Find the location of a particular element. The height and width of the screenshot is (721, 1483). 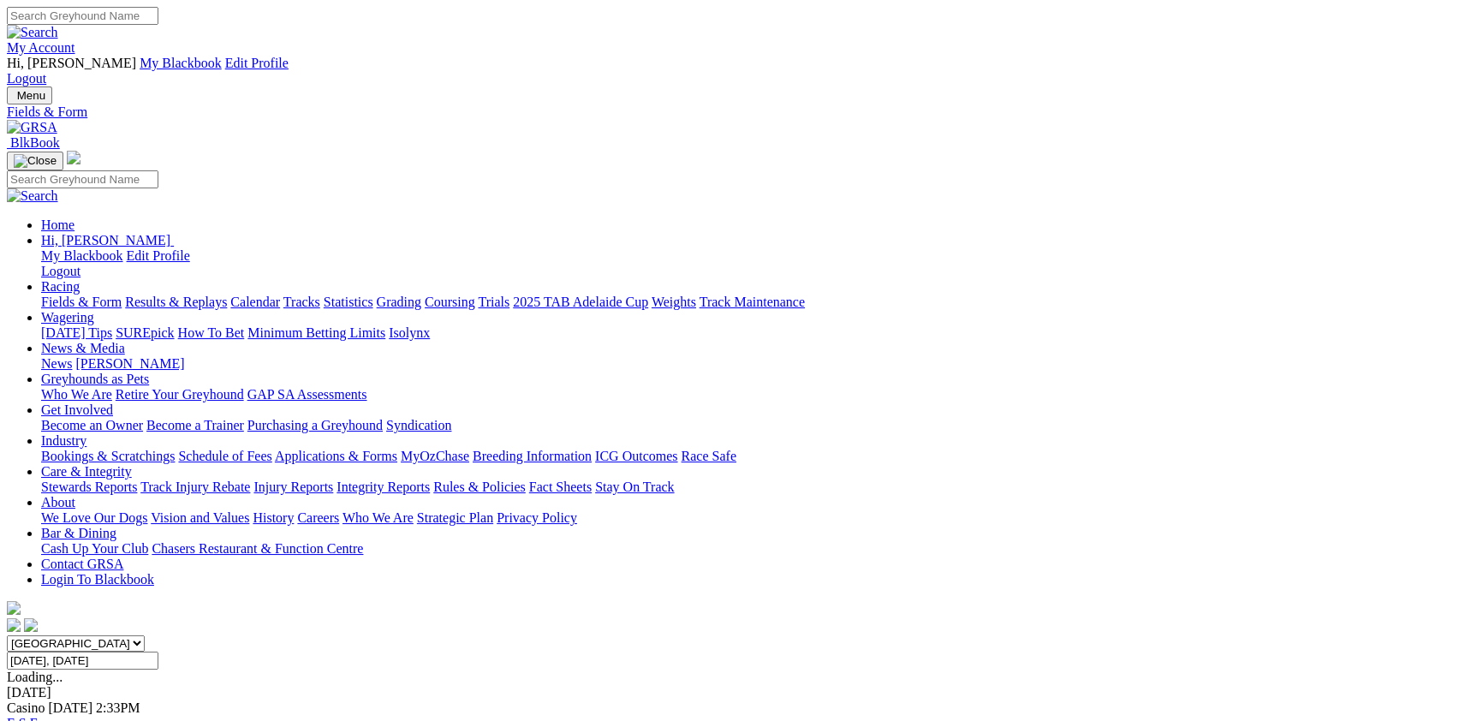

a: Become a Trainer is located at coordinates (195, 425).